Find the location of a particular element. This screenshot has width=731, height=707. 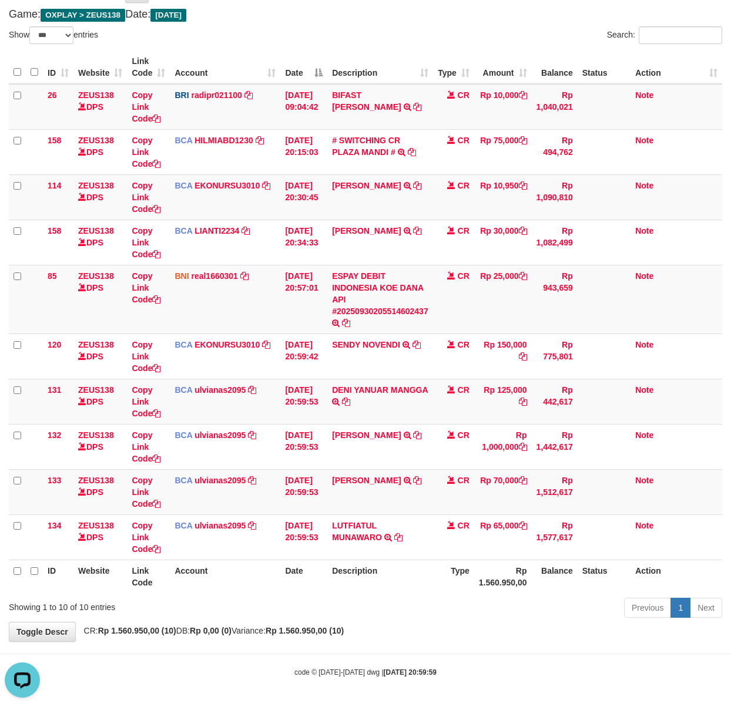

td: Rp 1,577,617 is located at coordinates (555, 537).